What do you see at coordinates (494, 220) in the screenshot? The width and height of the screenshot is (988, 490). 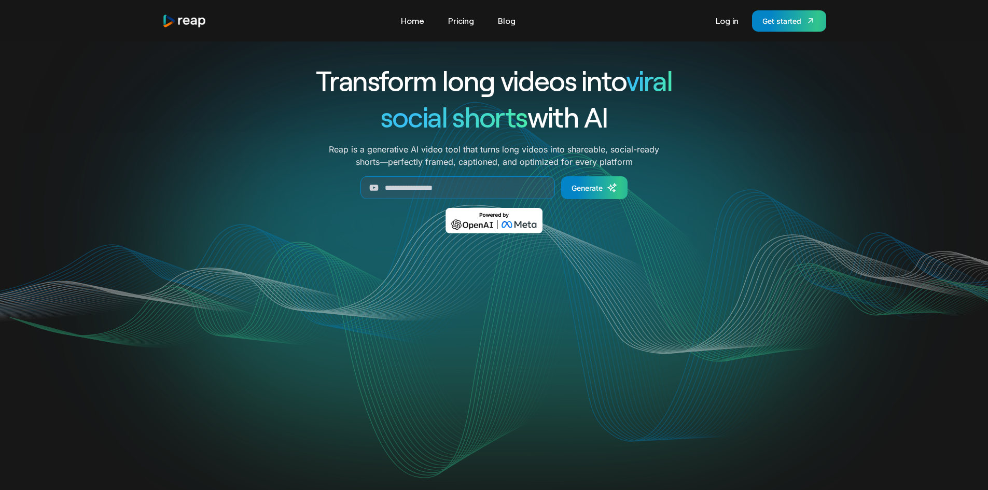 I see `img: Powered by OpenAI & Meta` at bounding box center [494, 220].